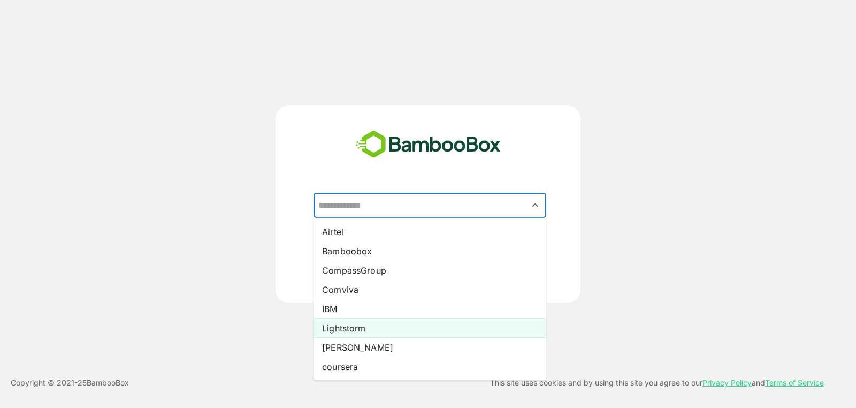 The width and height of the screenshot is (856, 408). What do you see at coordinates (429, 270) in the screenshot?
I see `li: CompassGroup` at bounding box center [429, 270].